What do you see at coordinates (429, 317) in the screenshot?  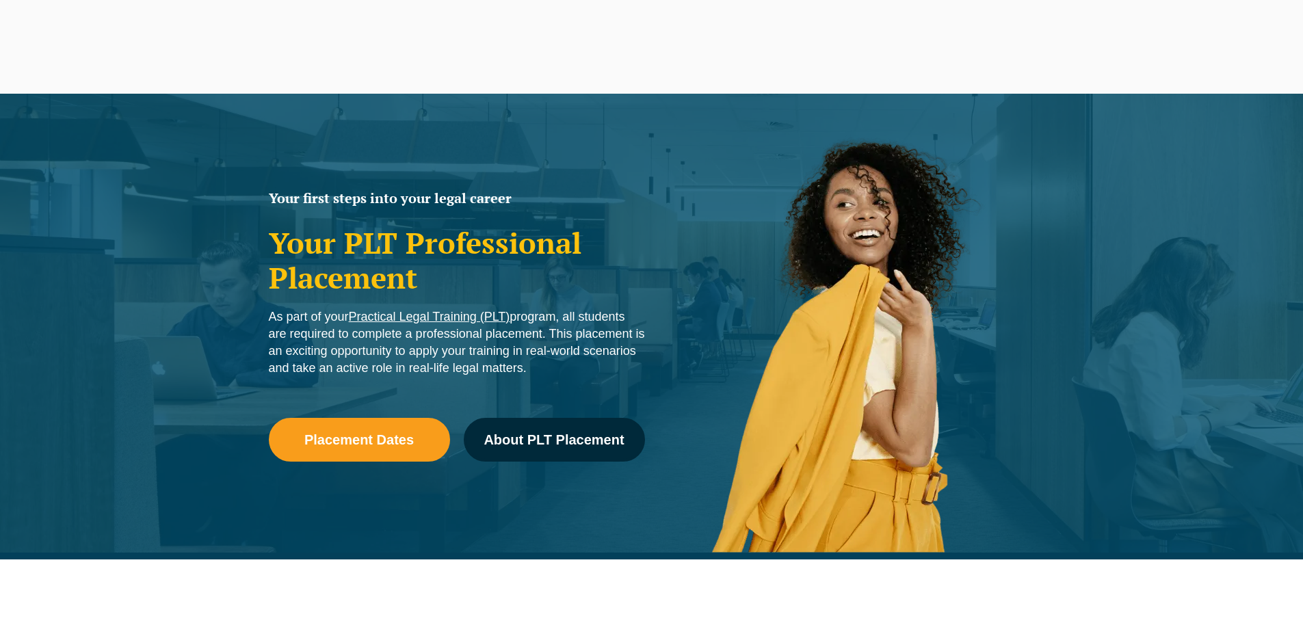 I see `a: Practical Legal Training (PLT)` at bounding box center [429, 317].